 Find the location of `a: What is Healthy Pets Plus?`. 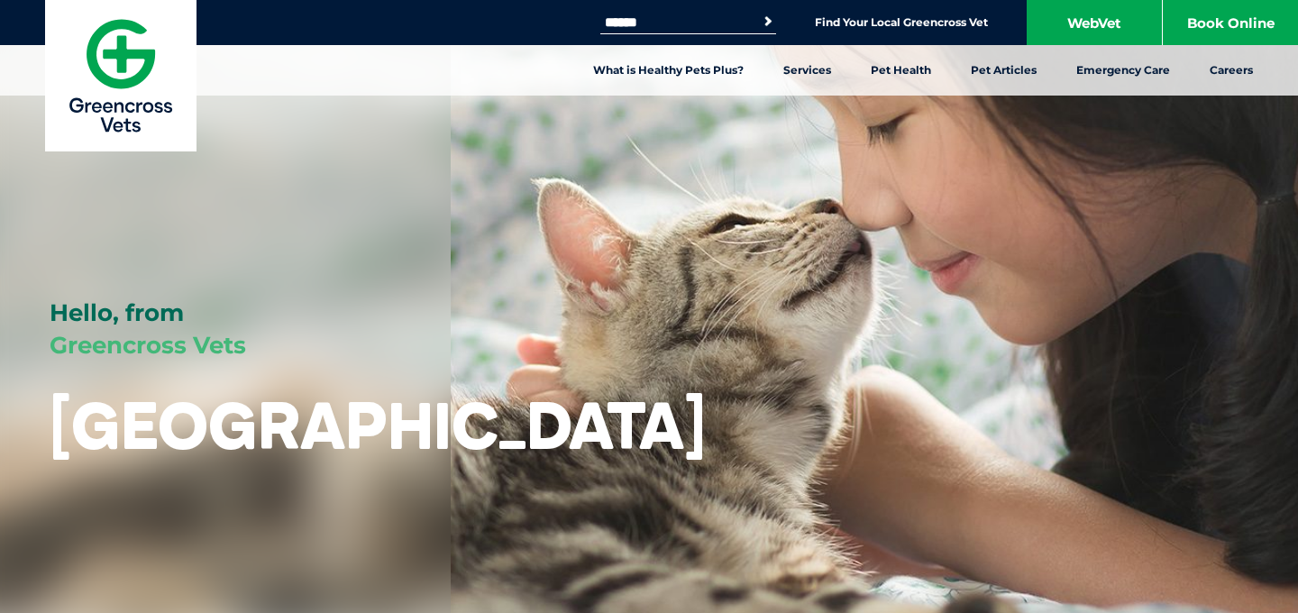

a: What is Healthy Pets Plus? is located at coordinates (668, 70).